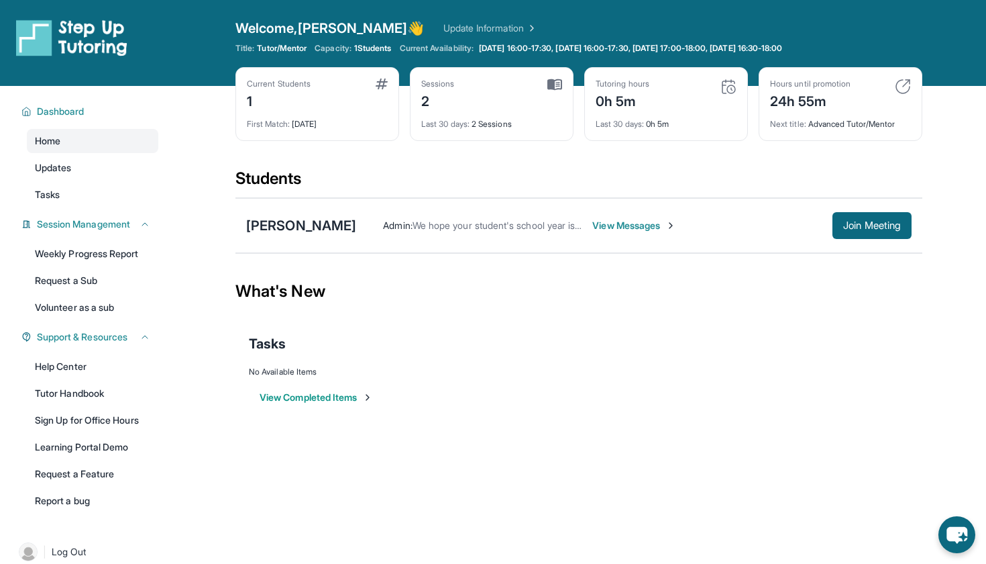  I want to click on div: Current Students, so click(278, 84).